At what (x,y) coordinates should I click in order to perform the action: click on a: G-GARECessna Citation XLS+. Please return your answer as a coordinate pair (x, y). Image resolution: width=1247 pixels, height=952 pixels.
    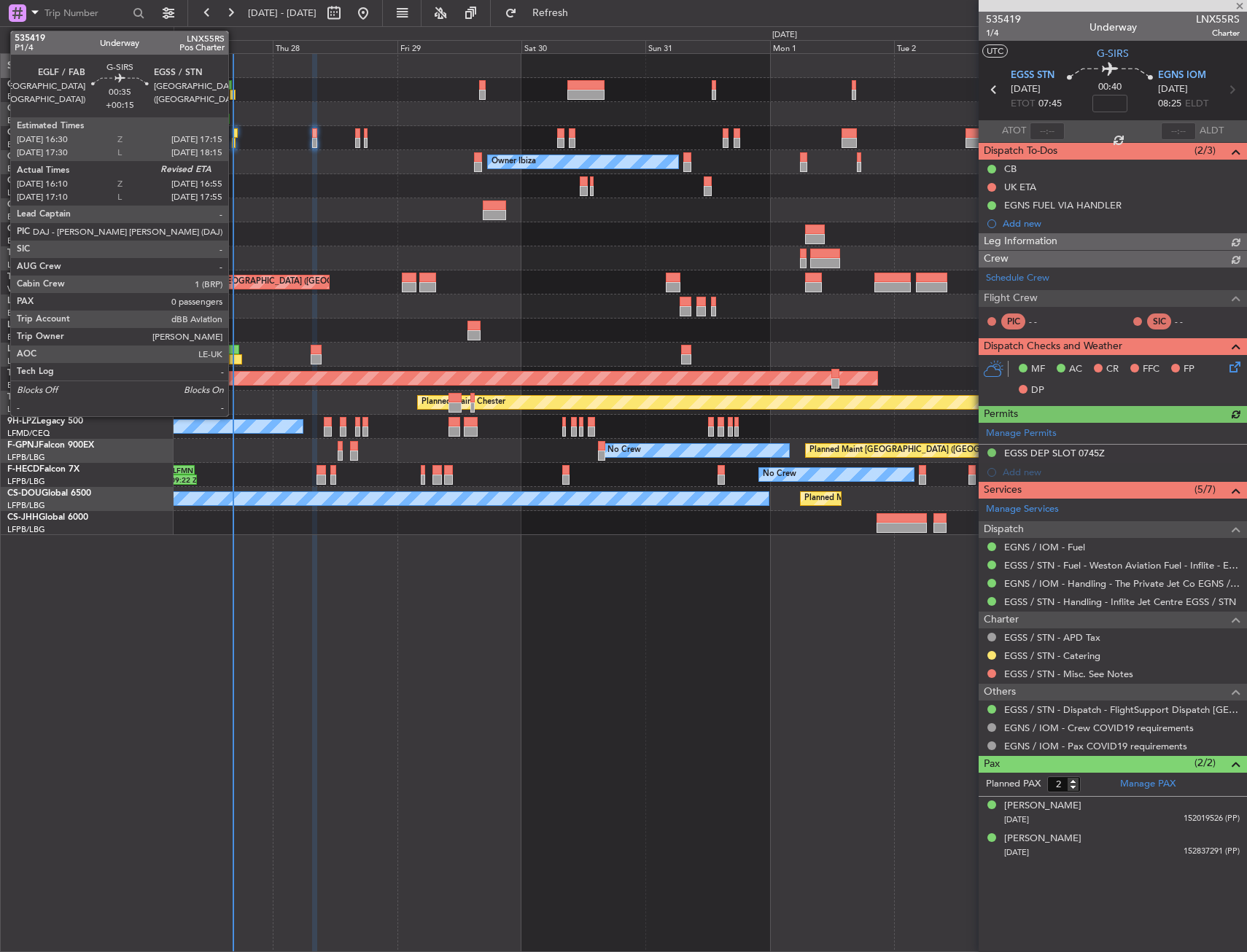
    Looking at the image, I should click on (67, 109).